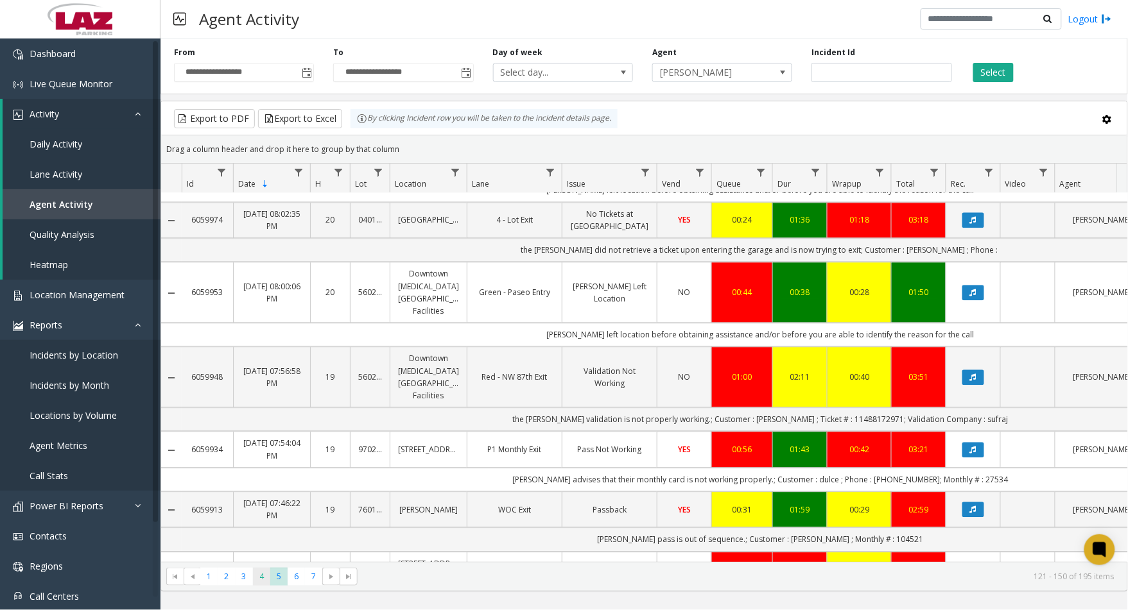 The image size is (1128, 610). What do you see at coordinates (370, 450) in the screenshot?
I see `a: 970221` at bounding box center [370, 450].